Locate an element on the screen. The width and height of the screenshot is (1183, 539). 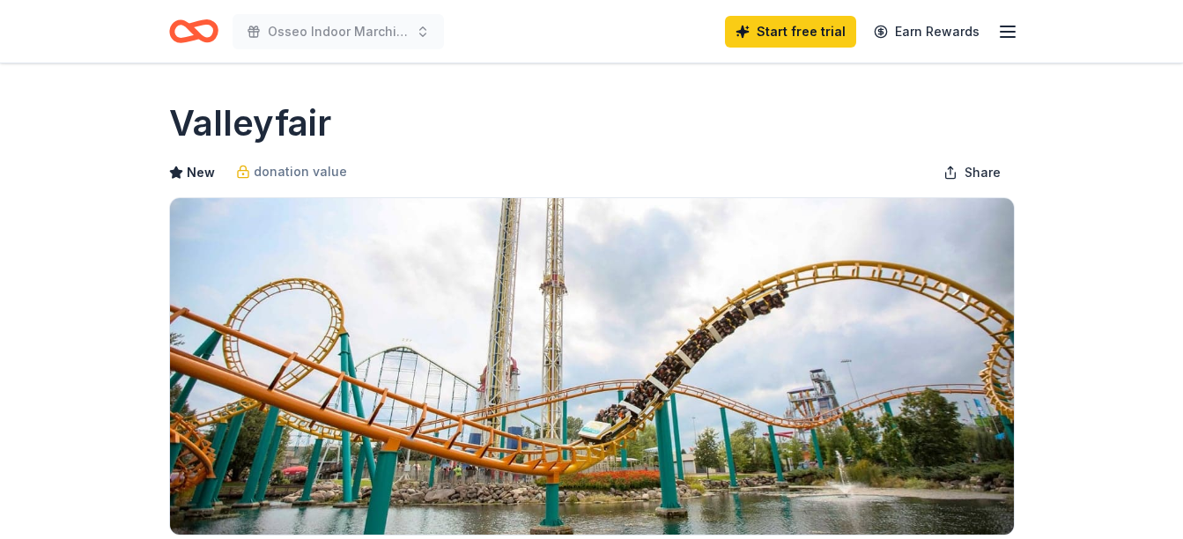
h1: Valleyfair is located at coordinates (250, 123).